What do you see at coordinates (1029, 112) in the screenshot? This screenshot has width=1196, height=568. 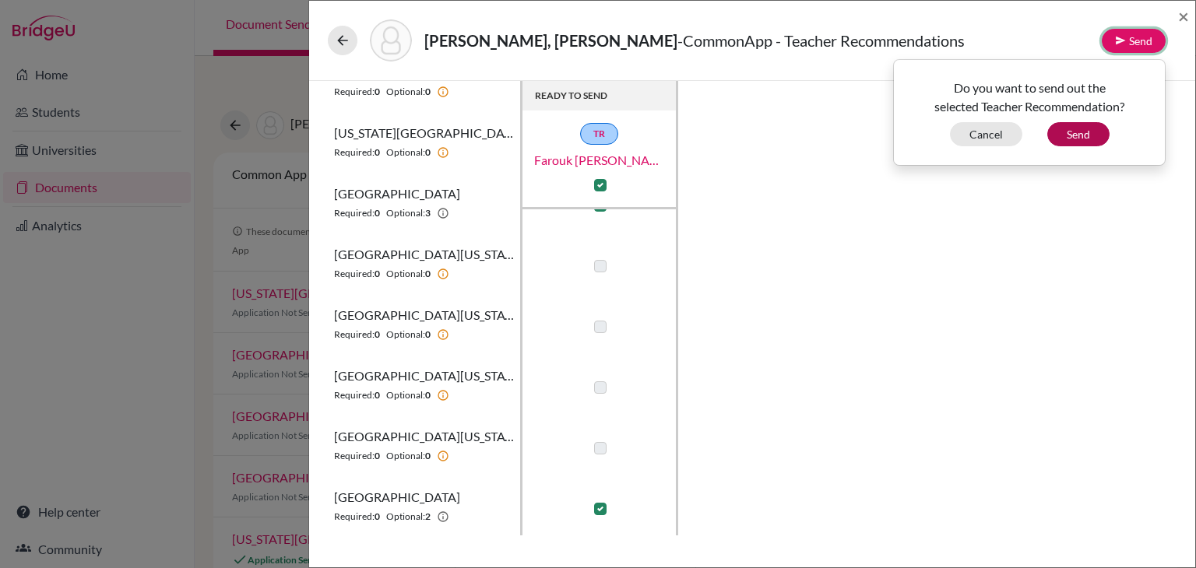 I see `div: Send` at bounding box center [1029, 112].